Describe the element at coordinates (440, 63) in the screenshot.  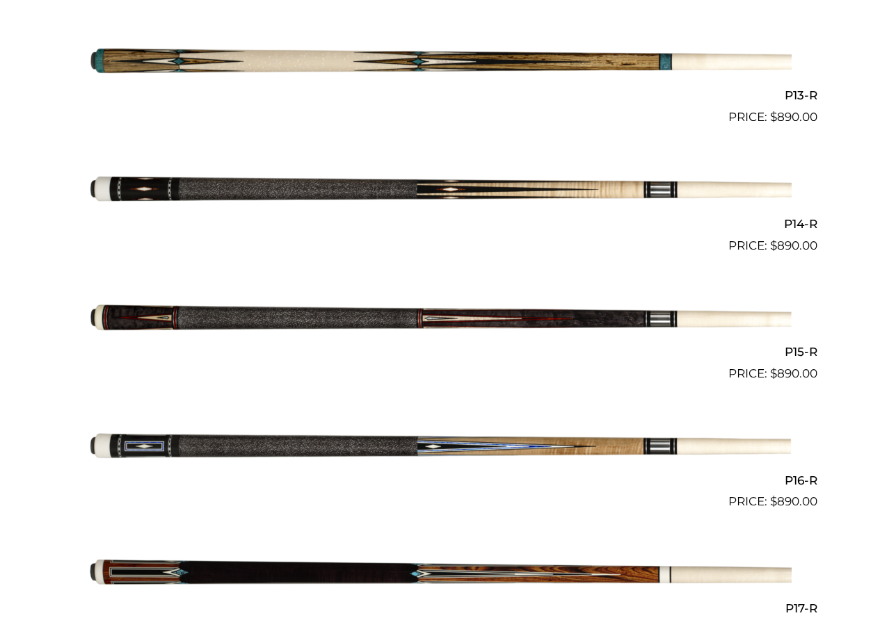
I see `img: P13-R` at that location.